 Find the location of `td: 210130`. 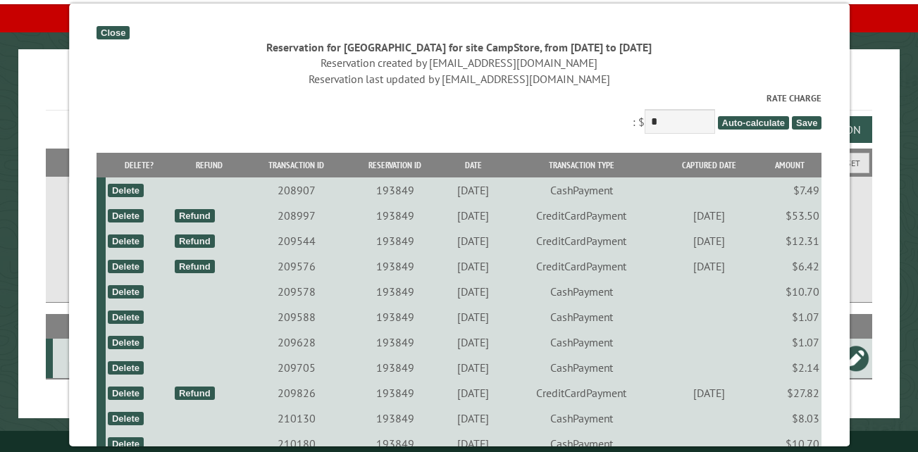

td: 210130 is located at coordinates (296, 418).